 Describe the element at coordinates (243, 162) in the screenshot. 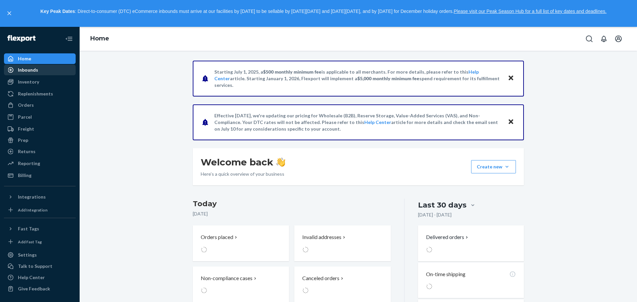

I see `h1: Welcome back` at that location.